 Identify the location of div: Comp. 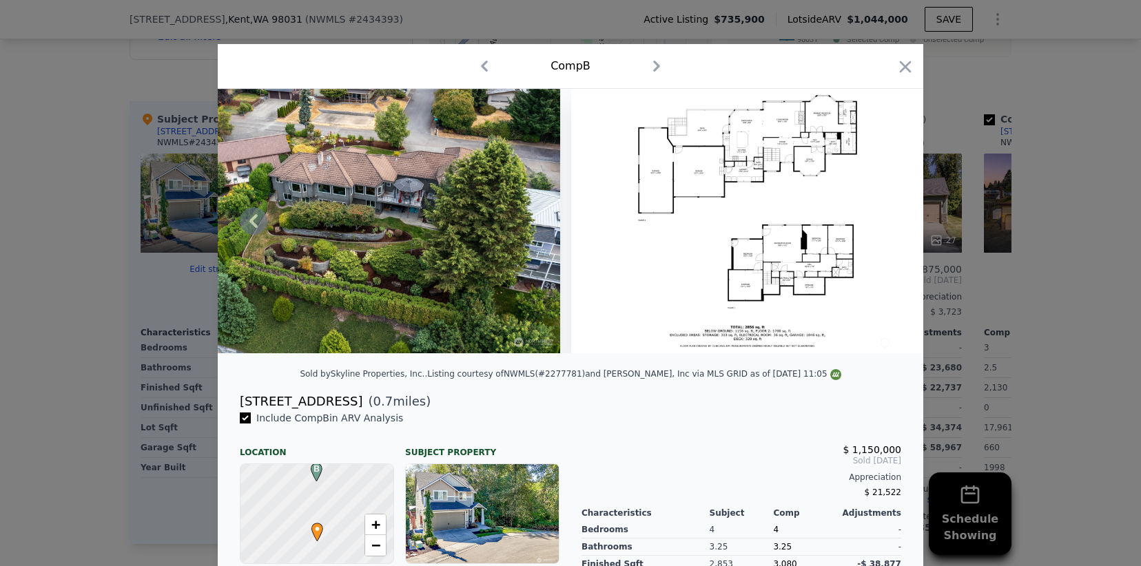
(805, 513).